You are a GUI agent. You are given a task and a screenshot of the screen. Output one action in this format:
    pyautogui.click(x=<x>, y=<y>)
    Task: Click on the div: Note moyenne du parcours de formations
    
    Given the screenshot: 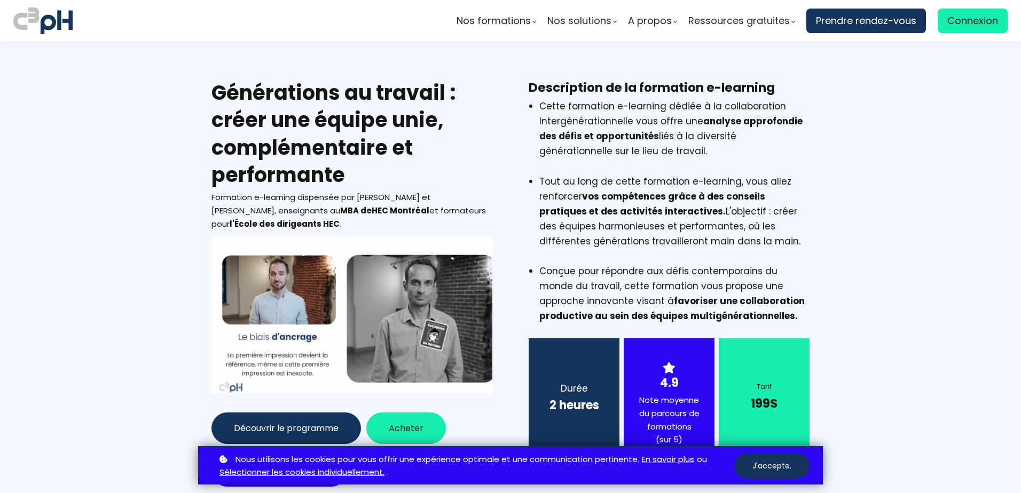 What is the action you would take?
    pyautogui.click(x=669, y=420)
    